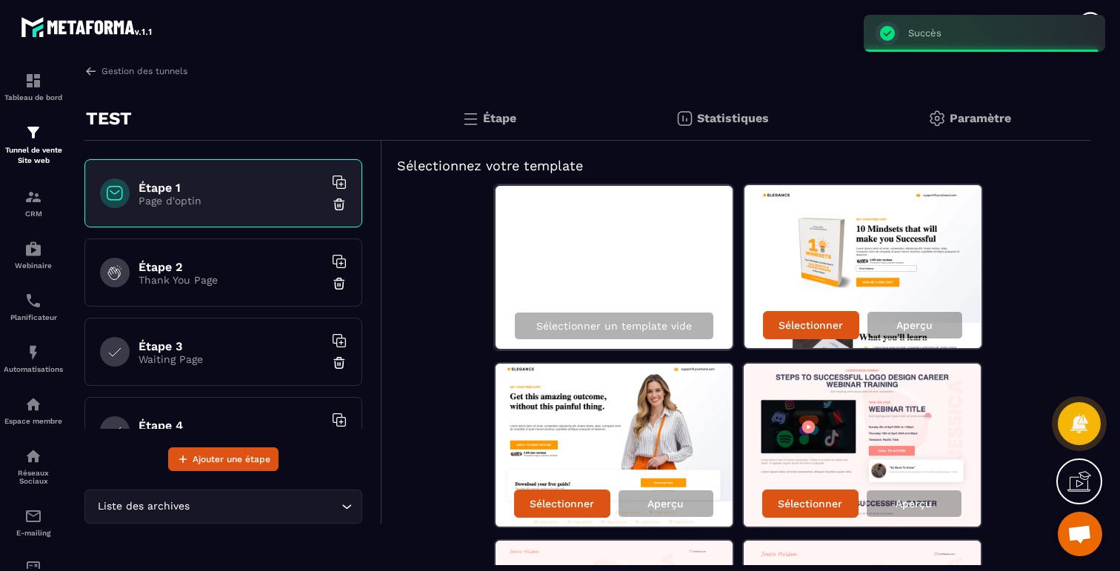 The image size is (1120, 571). What do you see at coordinates (33, 533) in the screenshot?
I see `p: E-mailing` at bounding box center [33, 533].